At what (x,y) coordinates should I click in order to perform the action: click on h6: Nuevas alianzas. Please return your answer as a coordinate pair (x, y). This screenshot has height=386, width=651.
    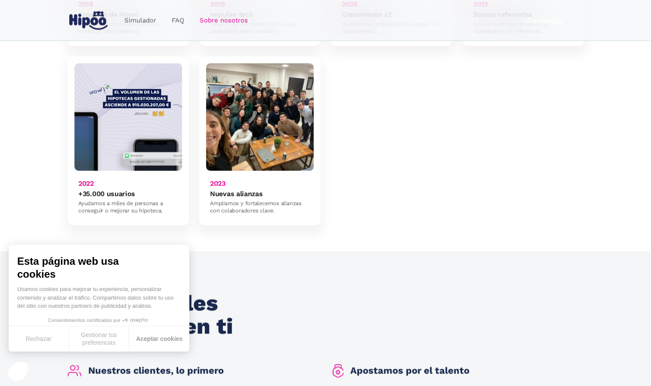
    Looking at the image, I should click on (236, 194).